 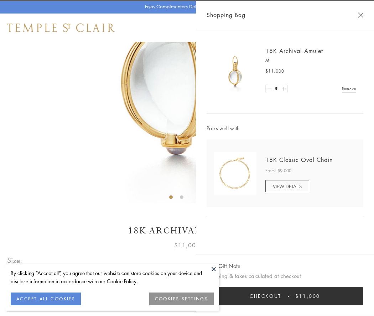 What do you see at coordinates (311, 61) in the screenshot?
I see `p: M` at bounding box center [311, 61].